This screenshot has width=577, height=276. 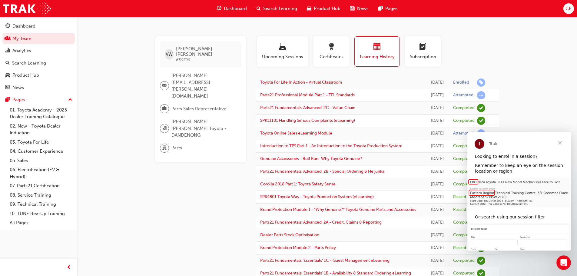 What do you see at coordinates (38, 57) in the screenshot?
I see `button: DashboardMy TeamAnalyticsSearch LearningProduct HubNews` at bounding box center [38, 57].